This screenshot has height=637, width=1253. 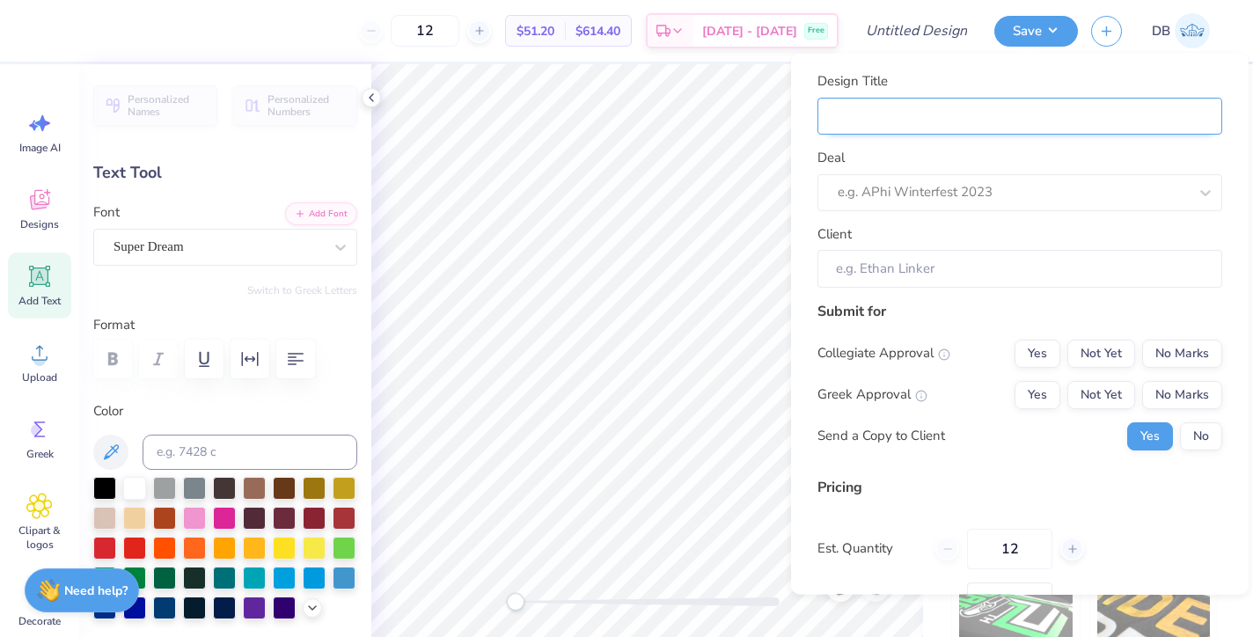 What do you see at coordinates (225, 325) in the screenshot?
I see `label: Format` at bounding box center [225, 325].